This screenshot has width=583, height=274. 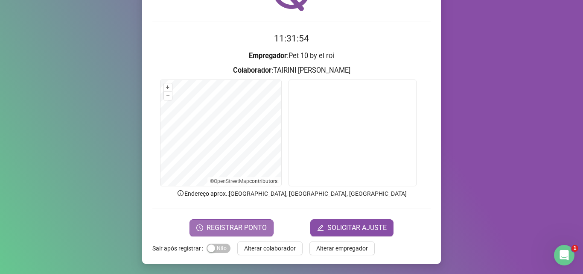 What do you see at coordinates (237, 228) in the screenshot?
I see `span: REGISTRAR PONTO` at bounding box center [237, 228].